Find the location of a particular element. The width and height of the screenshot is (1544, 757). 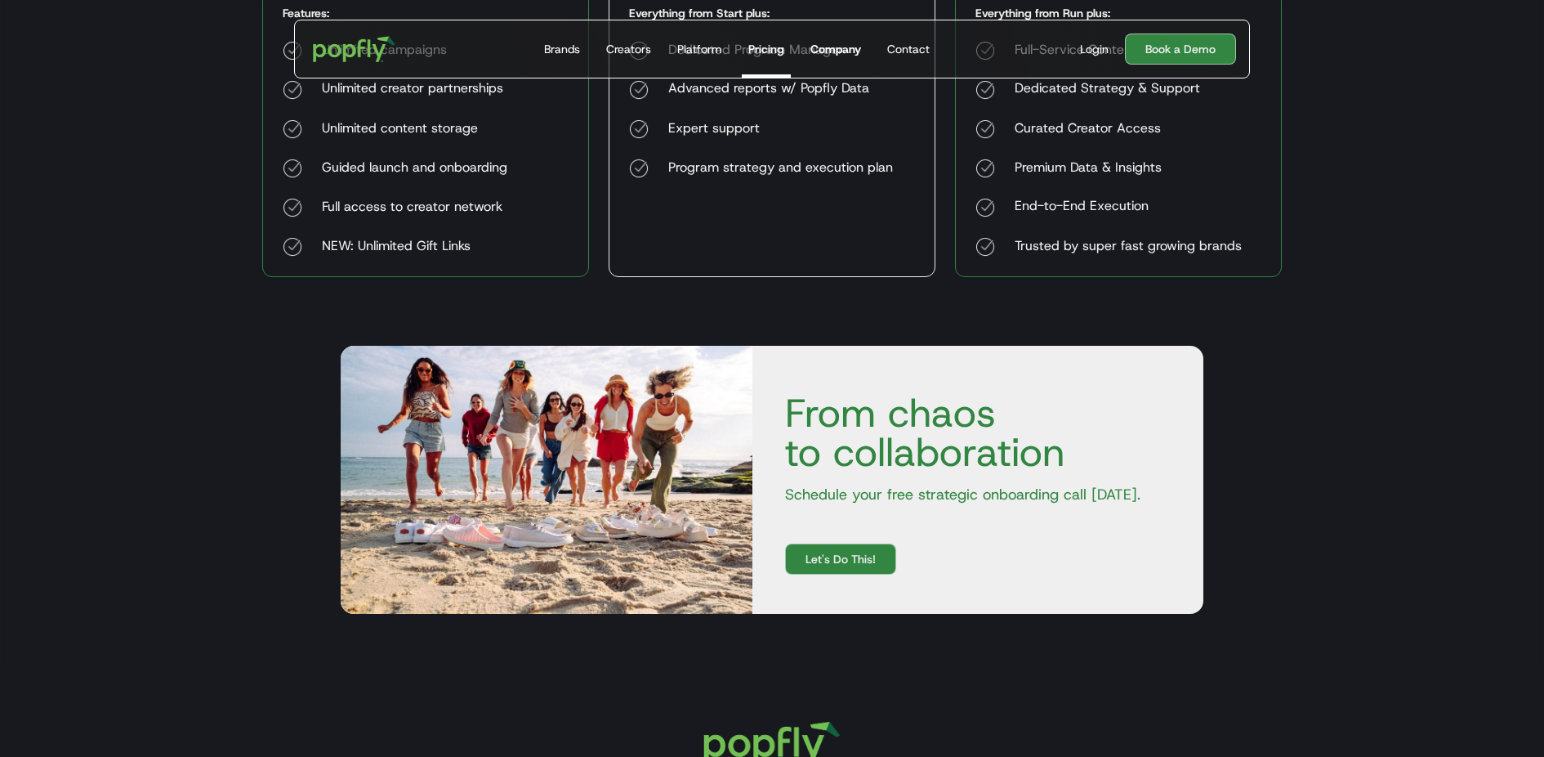

div: Curated Creator Access is located at coordinates (1128, 129).